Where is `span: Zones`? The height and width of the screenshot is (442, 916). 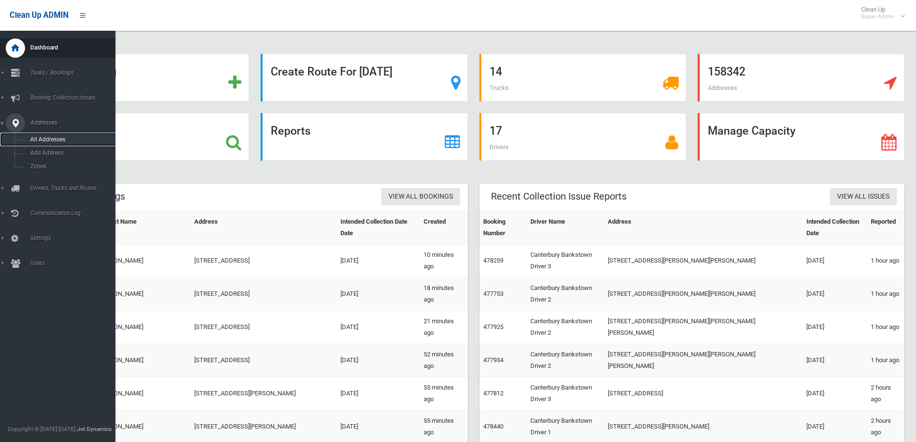
span: Zones is located at coordinates (71, 166).